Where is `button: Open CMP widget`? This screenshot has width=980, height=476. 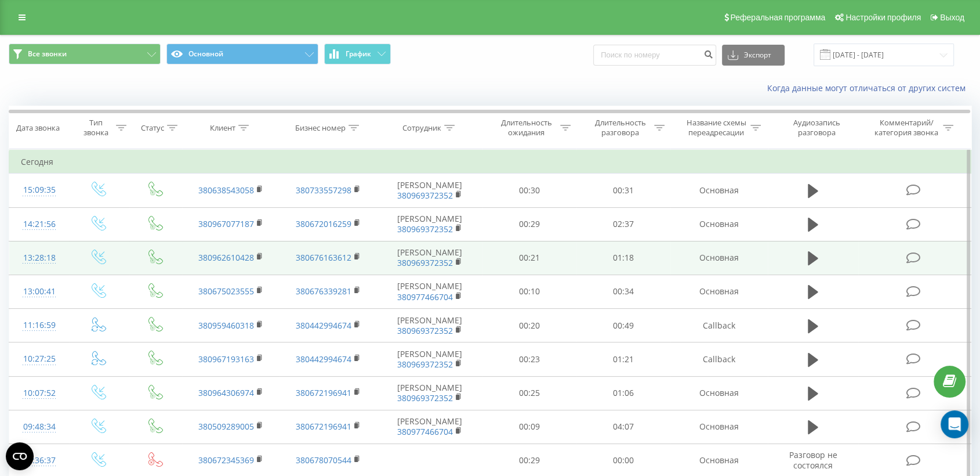 button: Open CMP widget is located at coordinates (20, 456).